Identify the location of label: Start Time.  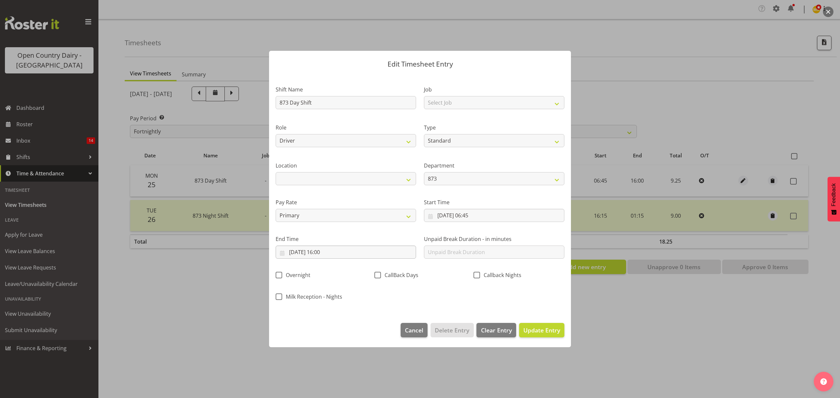
(494, 203).